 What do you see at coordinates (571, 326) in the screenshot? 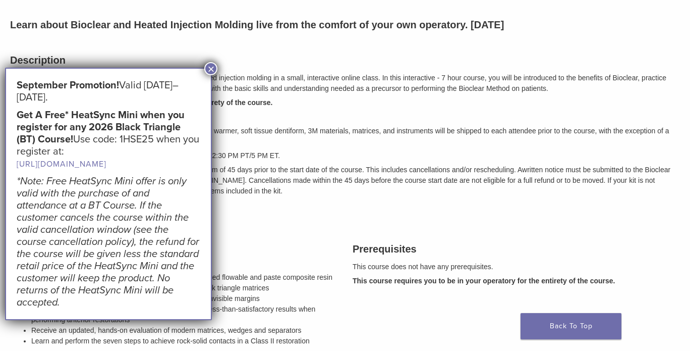
I see `a: Back To Top` at bounding box center [571, 326].